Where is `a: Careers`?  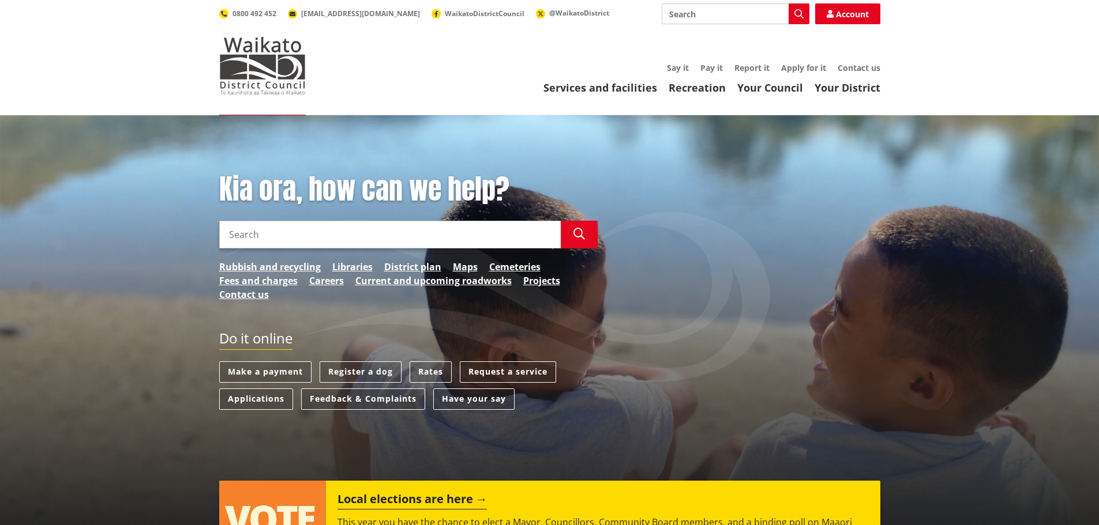 a: Careers is located at coordinates (326, 281).